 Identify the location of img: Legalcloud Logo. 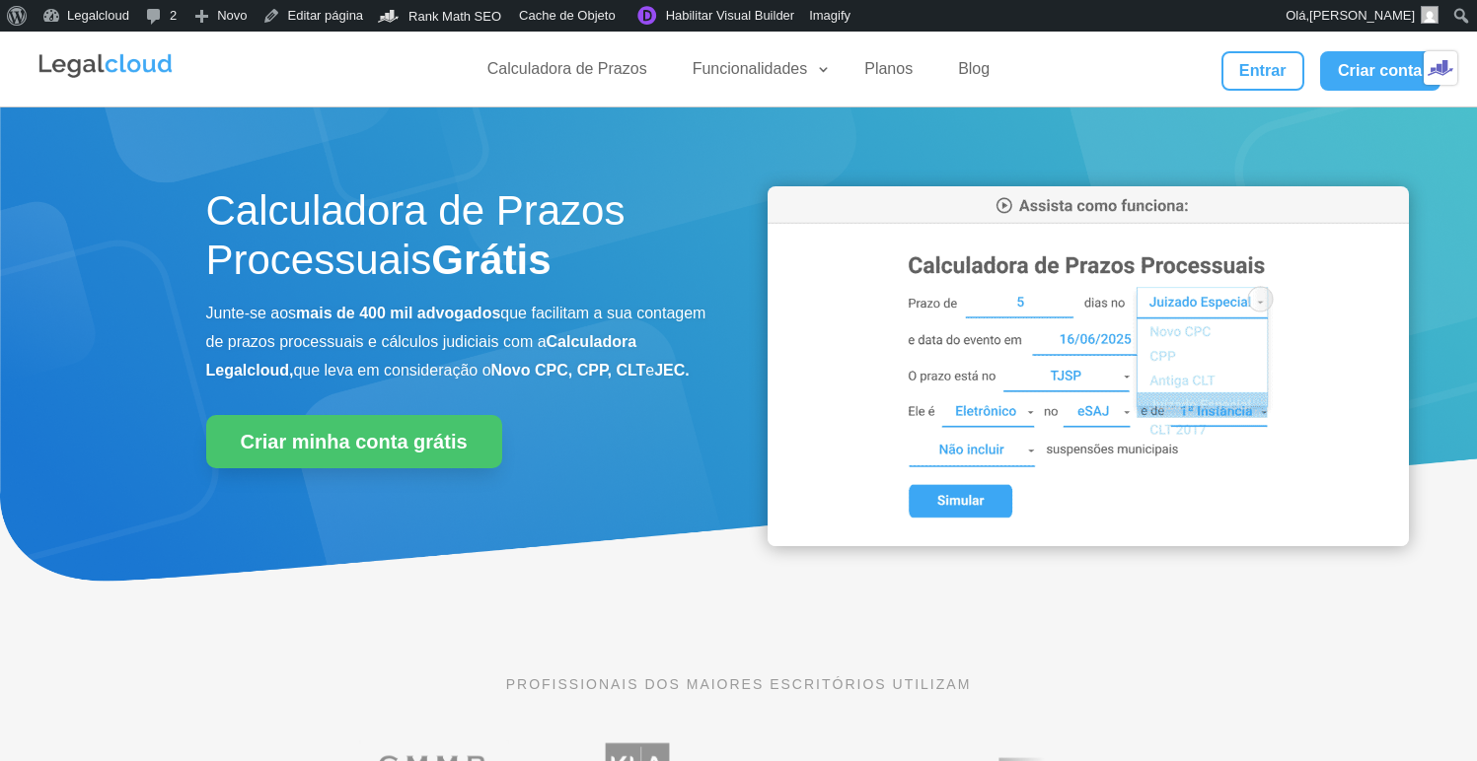
(106, 66).